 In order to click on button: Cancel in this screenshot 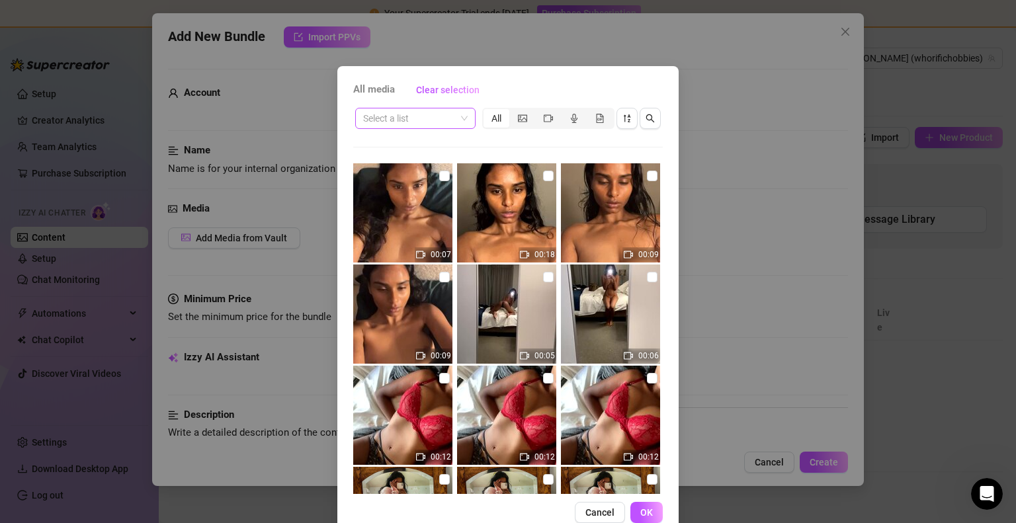, I will do `click(600, 513)`.